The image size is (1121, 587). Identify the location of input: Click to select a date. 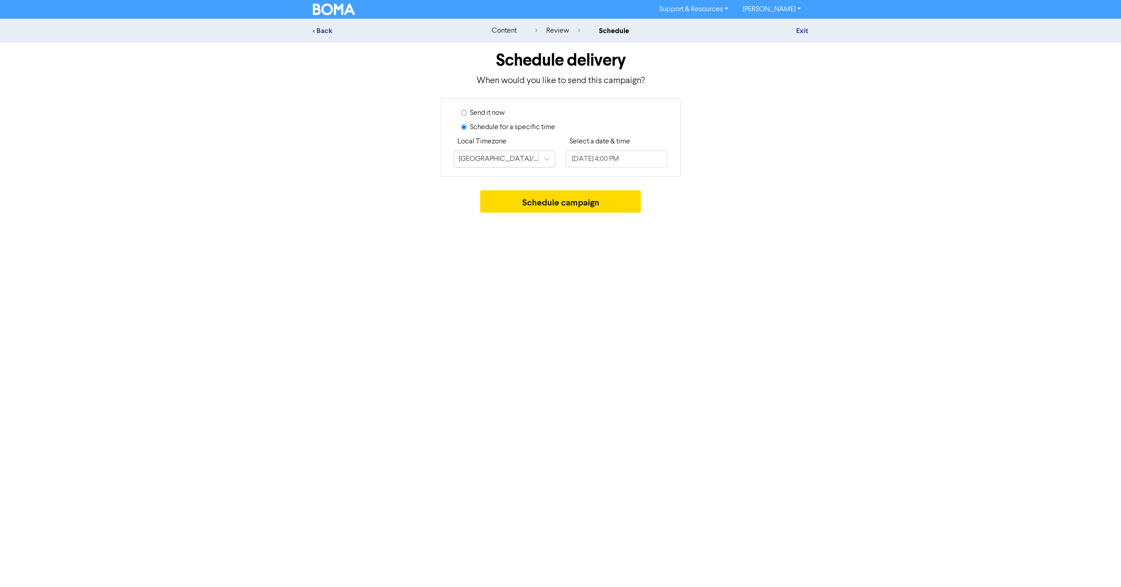
(616, 159).